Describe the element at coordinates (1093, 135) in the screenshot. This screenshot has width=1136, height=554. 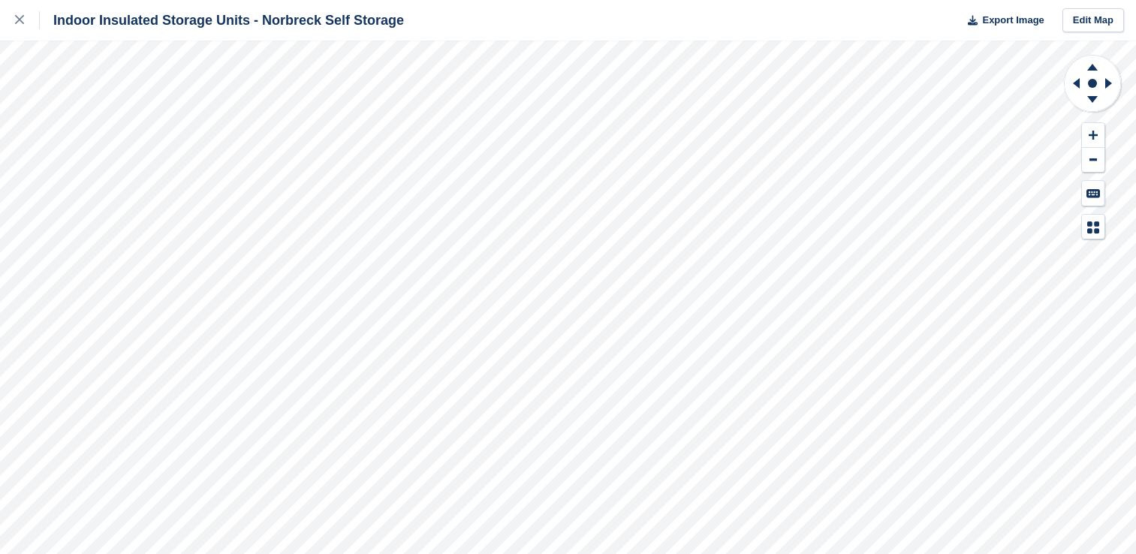
I see `button: Zoom In` at that location.